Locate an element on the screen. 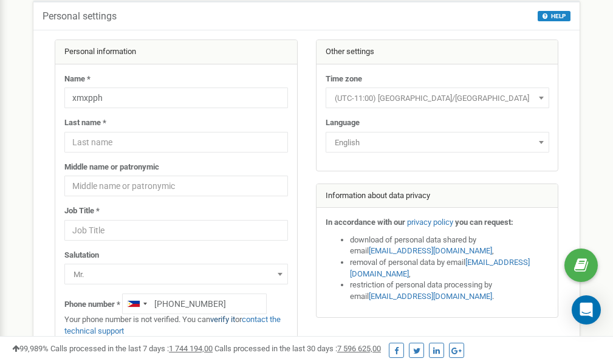 The width and height of the screenshot is (613, 364). li: removal of personal data by email , is located at coordinates (450, 268).